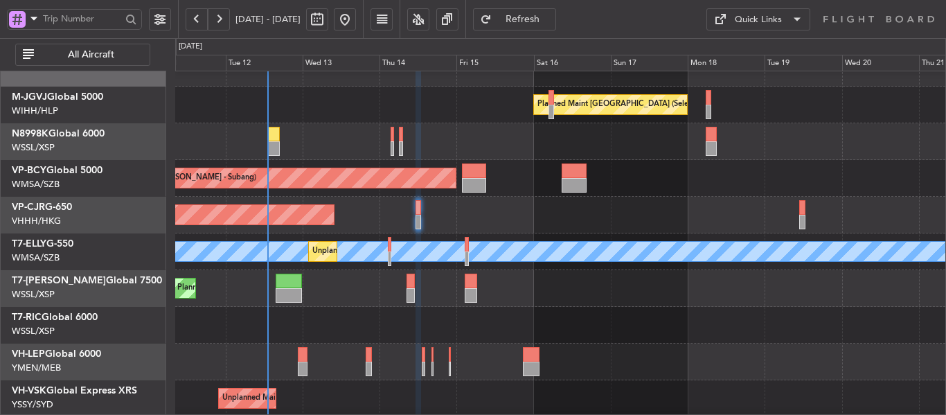 This screenshot has width=946, height=415. I want to click on a: VH-LEPGlobal 6000, so click(56, 354).